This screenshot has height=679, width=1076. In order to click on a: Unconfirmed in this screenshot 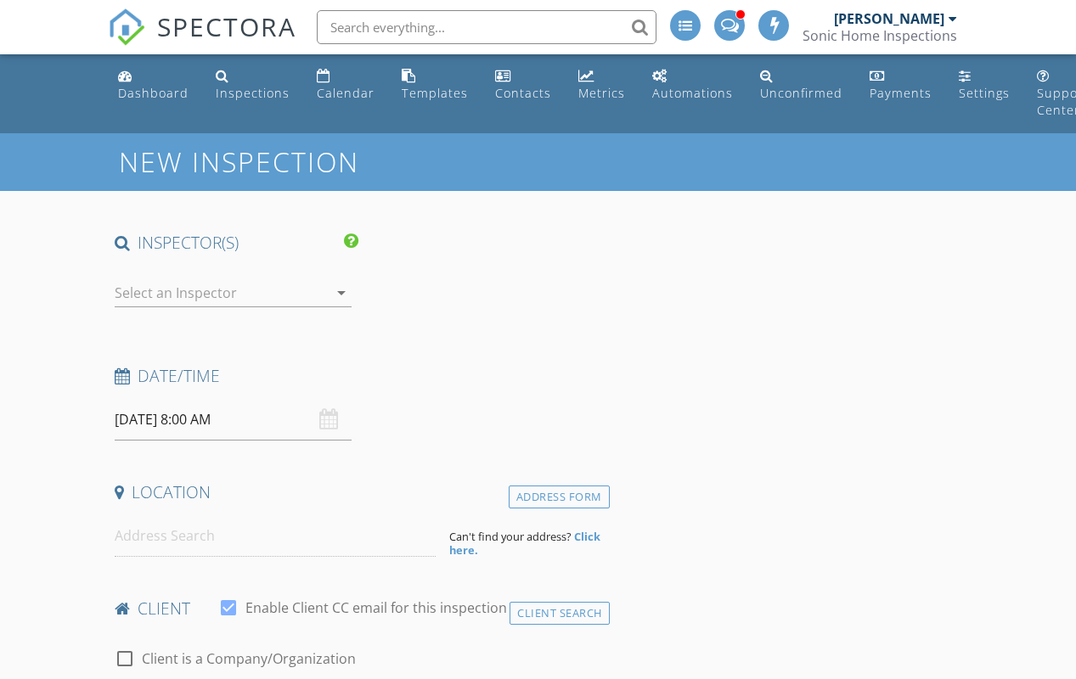, I will do `click(801, 85)`.